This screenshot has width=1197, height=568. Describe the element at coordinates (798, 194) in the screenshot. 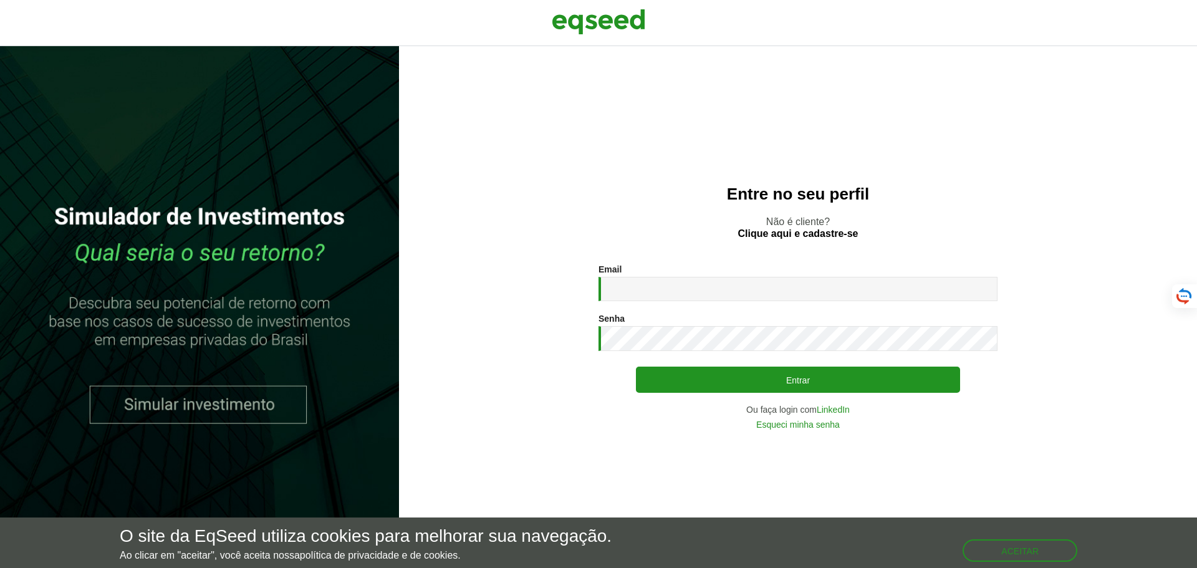

I see `h2: Entre no seu perfil` at that location.